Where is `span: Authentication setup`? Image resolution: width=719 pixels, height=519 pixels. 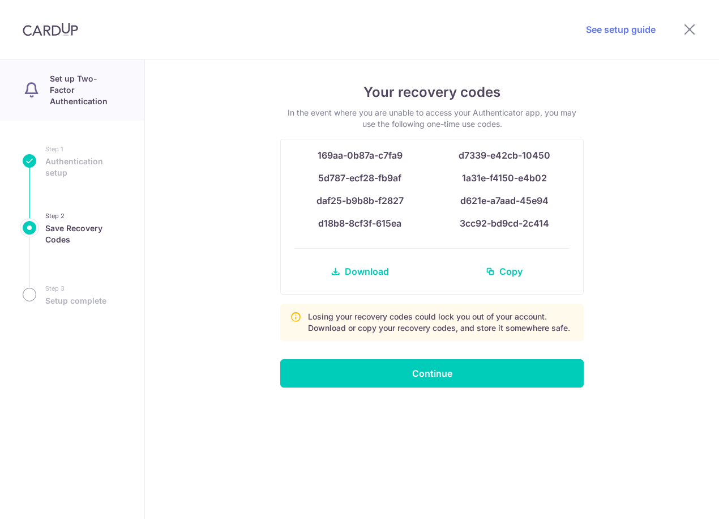 span: Authentication setup is located at coordinates (83, 167).